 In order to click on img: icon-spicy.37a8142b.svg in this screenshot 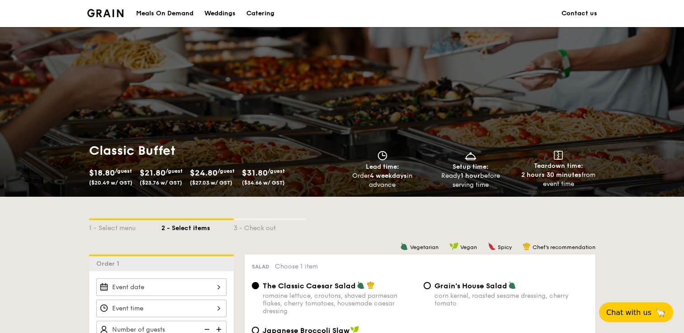, I will do `click(492, 247)`.